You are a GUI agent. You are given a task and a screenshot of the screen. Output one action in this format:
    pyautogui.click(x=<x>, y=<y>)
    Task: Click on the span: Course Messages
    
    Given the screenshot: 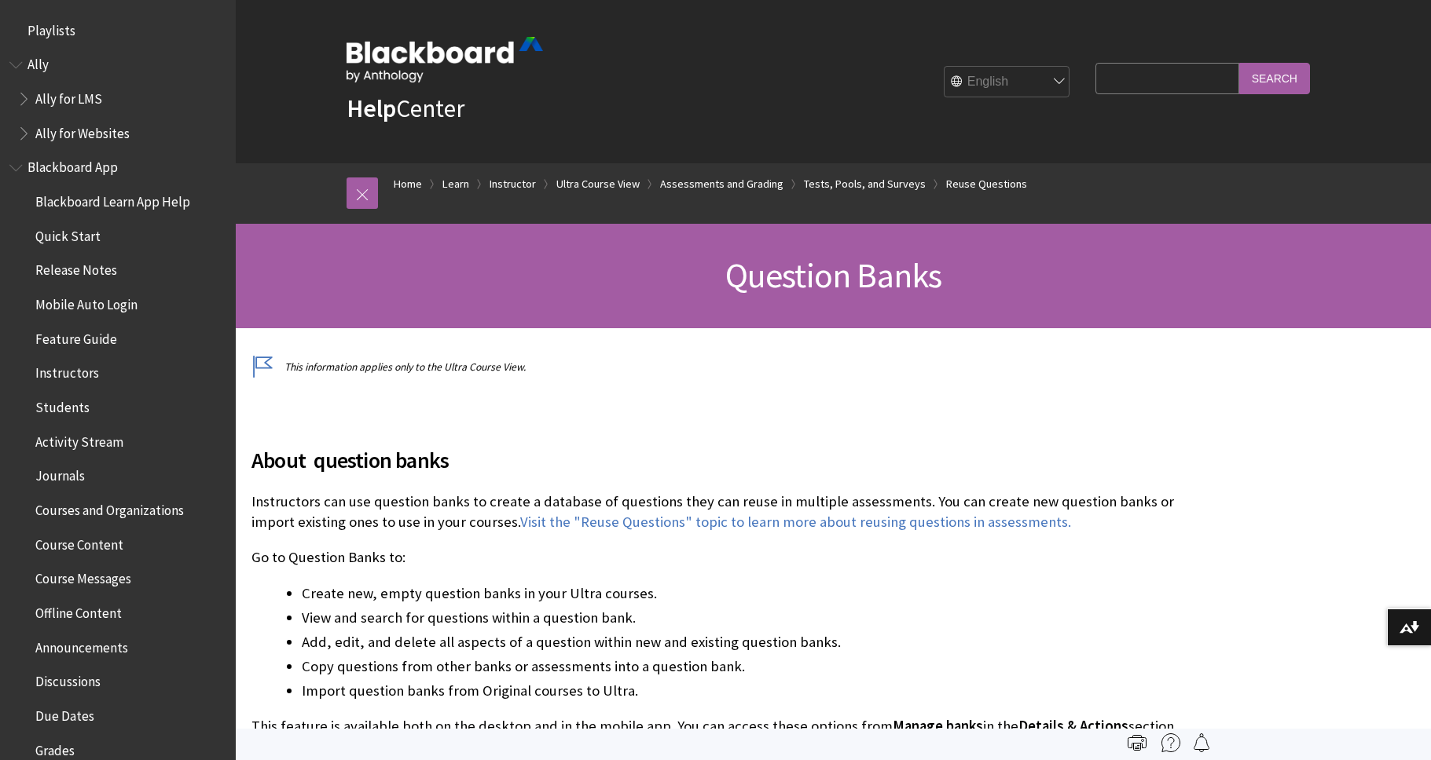 What is the action you would take?
    pyautogui.click(x=83, y=577)
    